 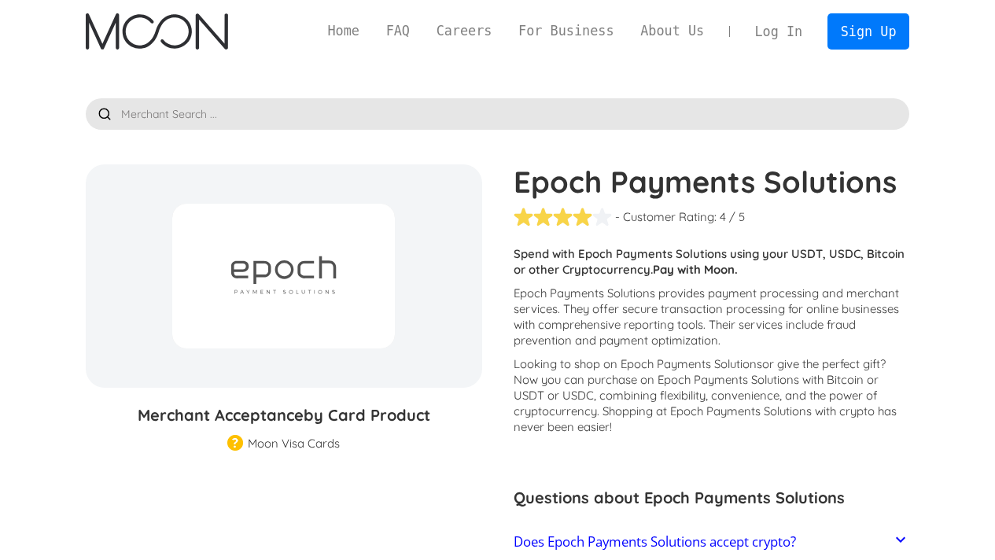 I want to click on a: home, so click(x=157, y=31).